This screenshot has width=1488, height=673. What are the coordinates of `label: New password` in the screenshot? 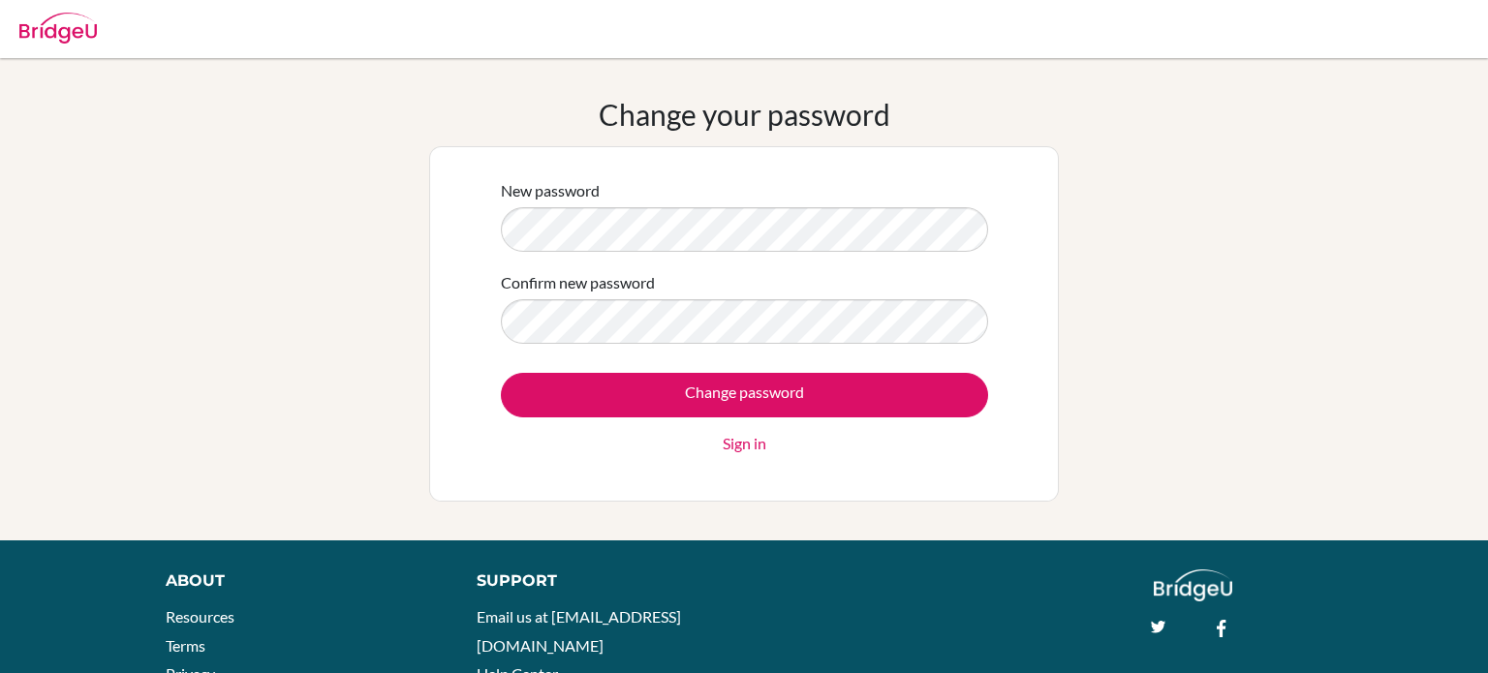 It's located at (550, 191).